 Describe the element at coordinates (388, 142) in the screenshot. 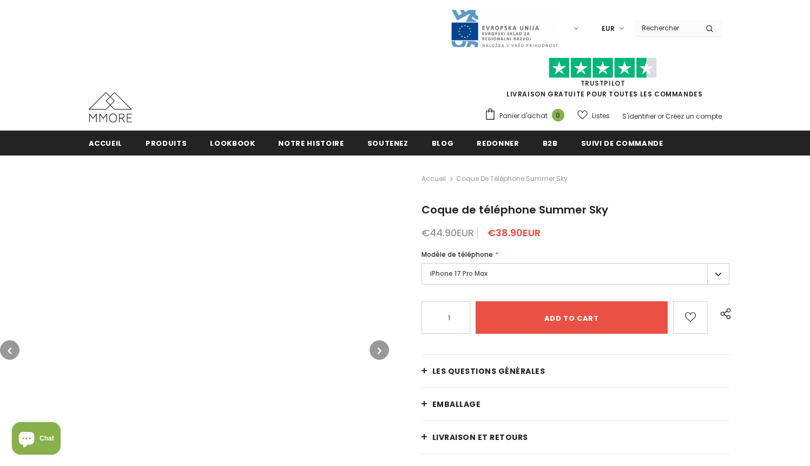

I see `a: soutenez` at that location.